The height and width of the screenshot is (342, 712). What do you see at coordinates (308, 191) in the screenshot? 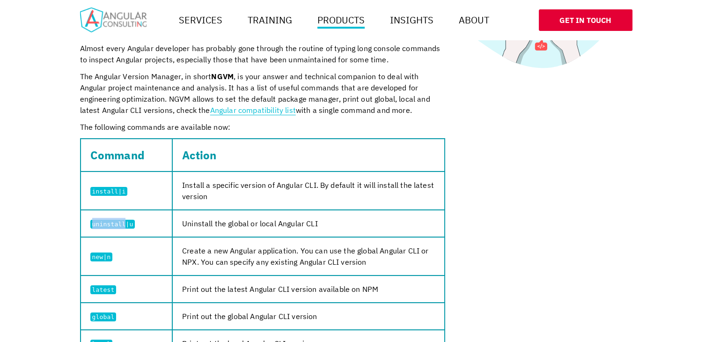
I see `td: Install a specific version of Angular CLI. By default it will install the latest version` at bounding box center [308, 191].